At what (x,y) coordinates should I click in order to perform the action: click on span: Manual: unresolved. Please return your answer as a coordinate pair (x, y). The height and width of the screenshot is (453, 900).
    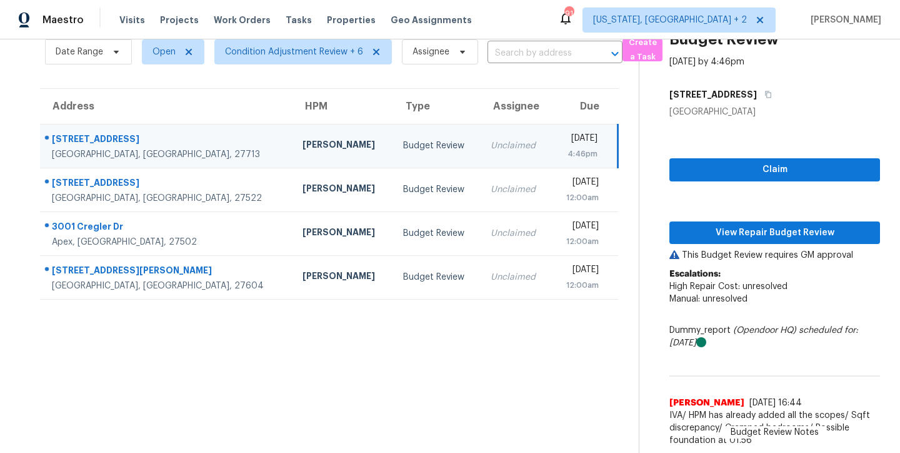
    Looking at the image, I should click on (708, 299).